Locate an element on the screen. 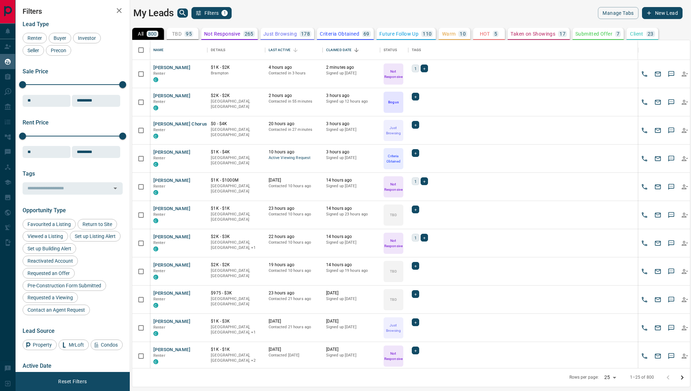  button: Manage Tabs is located at coordinates (618, 13).